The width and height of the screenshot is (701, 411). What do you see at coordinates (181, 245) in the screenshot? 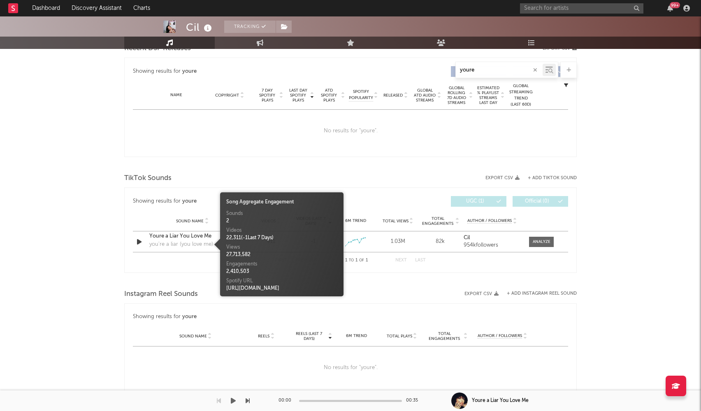
I see `div: you're a liar (you love me)` at bounding box center [181, 245].